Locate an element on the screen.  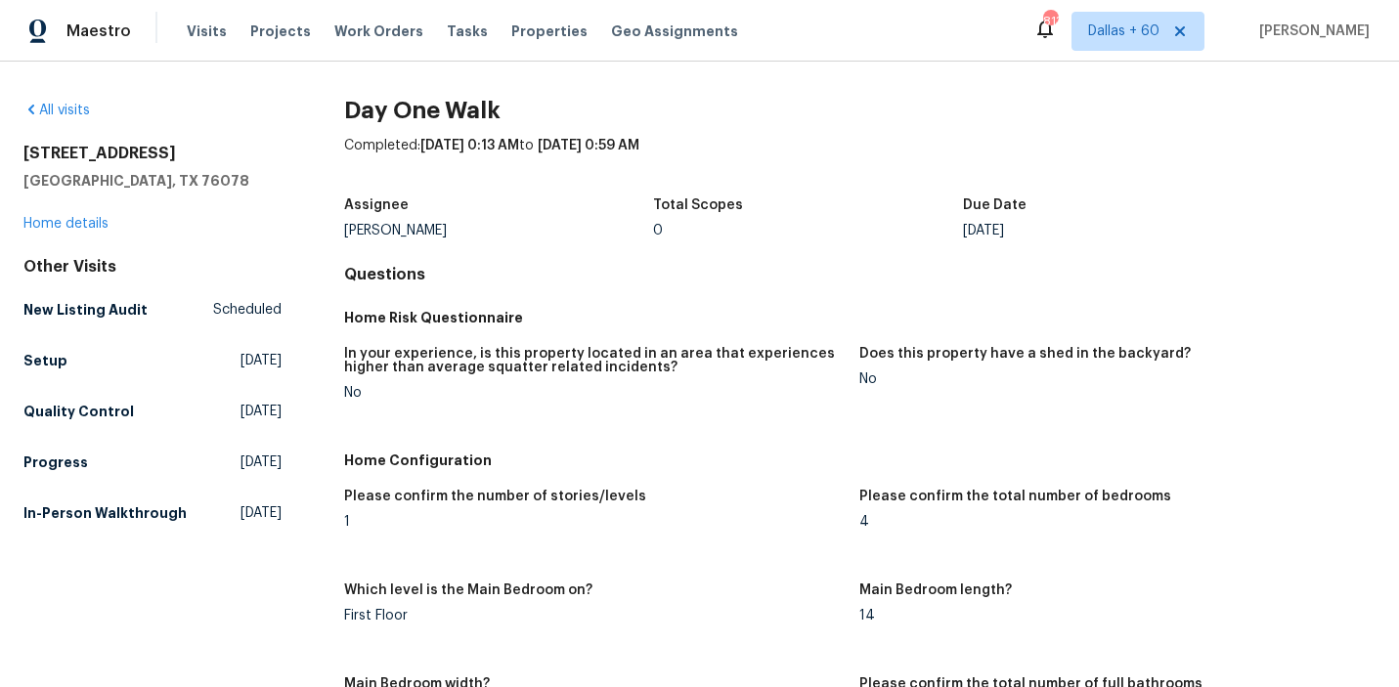
span: Scheduled is located at coordinates (247, 310).